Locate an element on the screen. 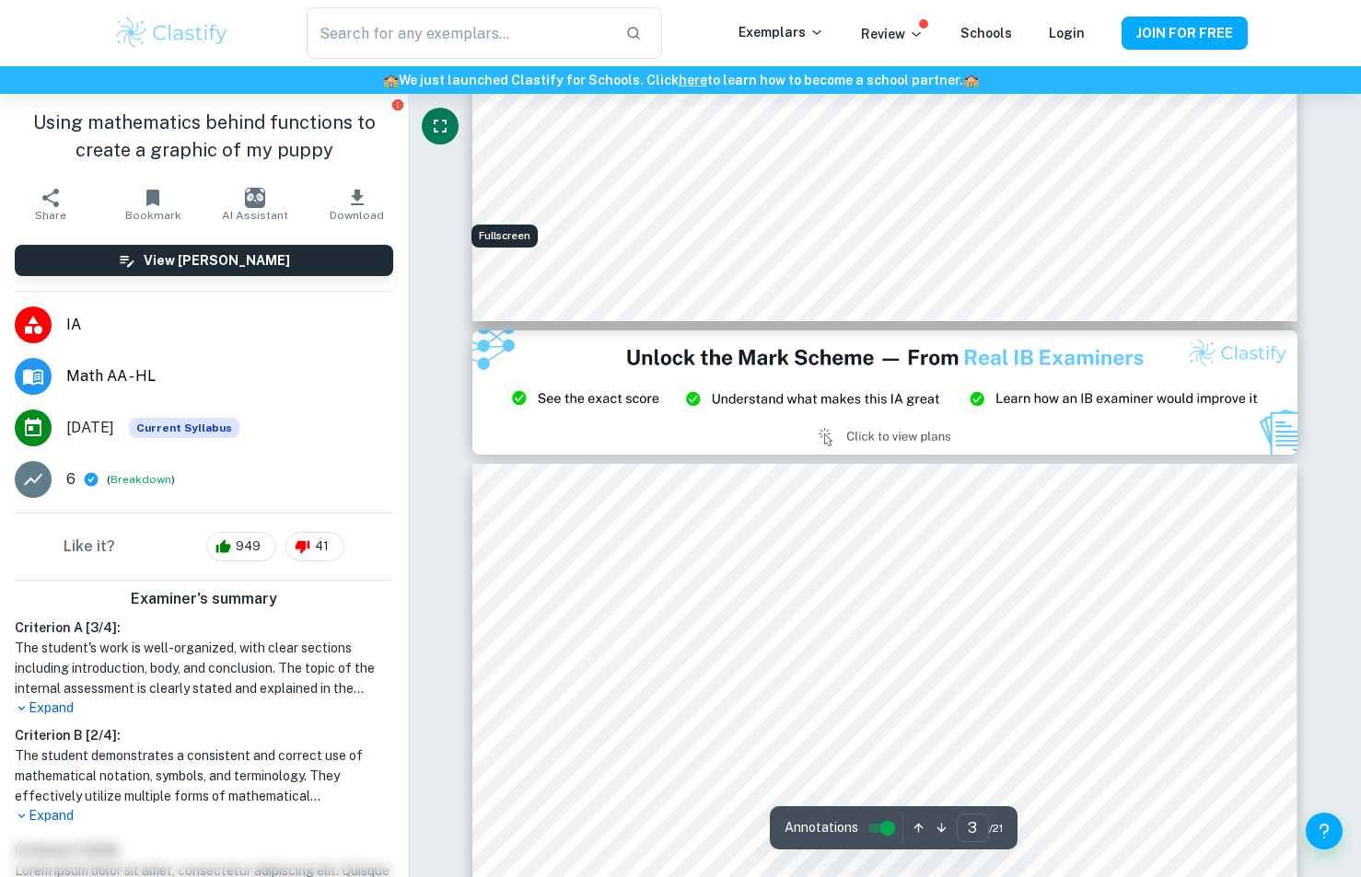 The height and width of the screenshot is (877, 1361). h6: Like it? is located at coordinates (89, 547).